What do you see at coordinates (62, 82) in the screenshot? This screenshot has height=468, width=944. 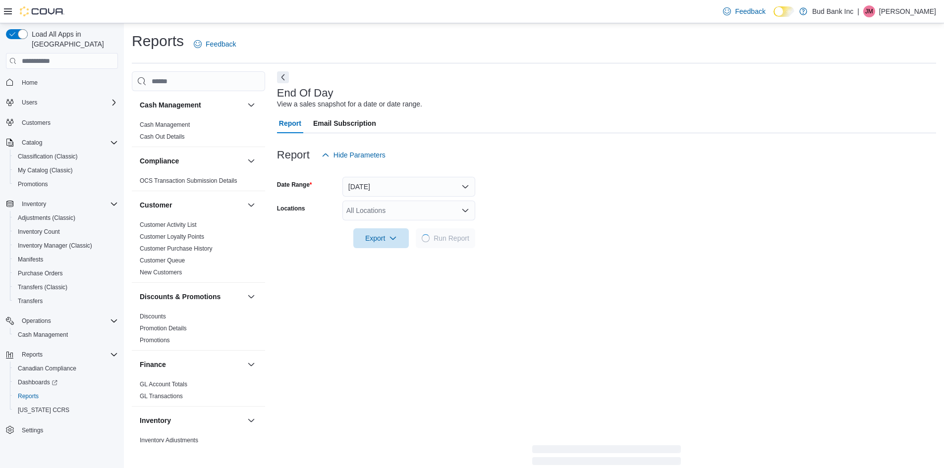 I see `button: Home` at bounding box center [62, 82].